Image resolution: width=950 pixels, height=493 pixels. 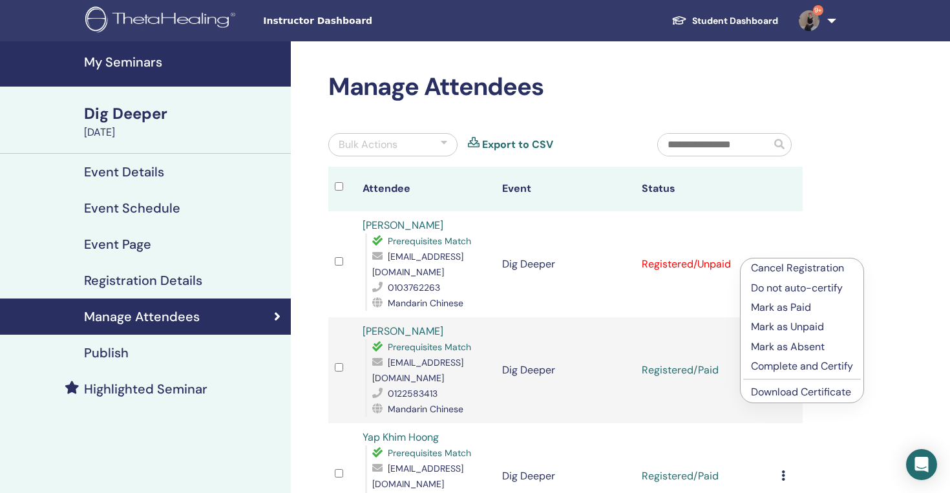 What do you see at coordinates (818, 10) in the screenshot?
I see `span: 9+` at bounding box center [818, 10].